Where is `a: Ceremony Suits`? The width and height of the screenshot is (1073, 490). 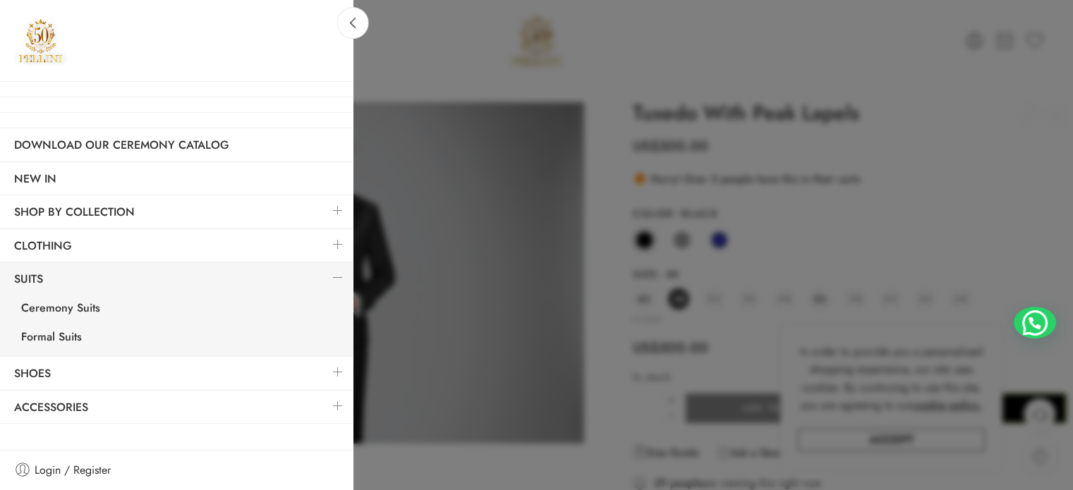
a: Ceremony Suits is located at coordinates (180, 310).